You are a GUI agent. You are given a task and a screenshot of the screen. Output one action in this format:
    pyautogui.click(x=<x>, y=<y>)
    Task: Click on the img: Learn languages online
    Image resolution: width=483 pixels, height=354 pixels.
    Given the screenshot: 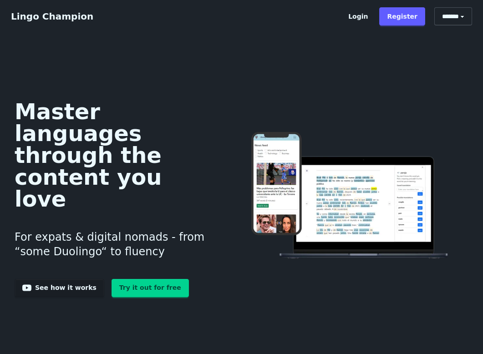 What is the action you would take?
    pyautogui.click(x=351, y=196)
    